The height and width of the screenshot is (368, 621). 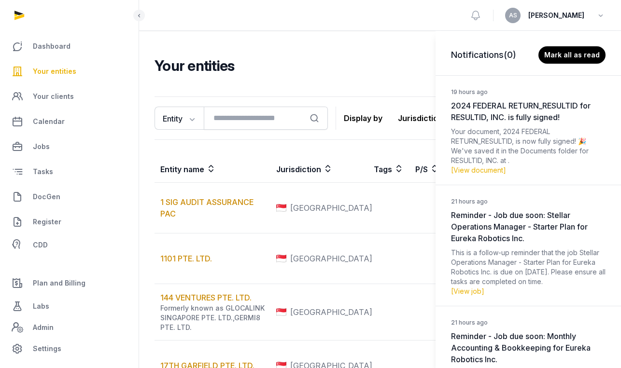 What do you see at coordinates (479, 170) in the screenshot?
I see `a: [View document]` at bounding box center [479, 170].